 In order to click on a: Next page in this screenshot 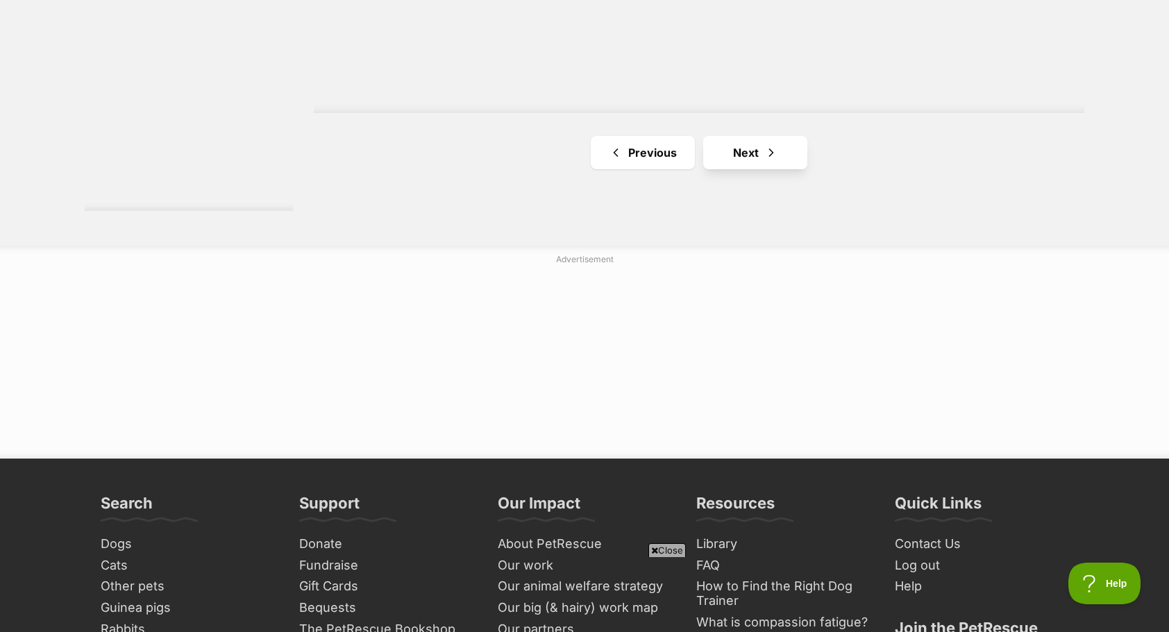, I will do `click(755, 153)`.